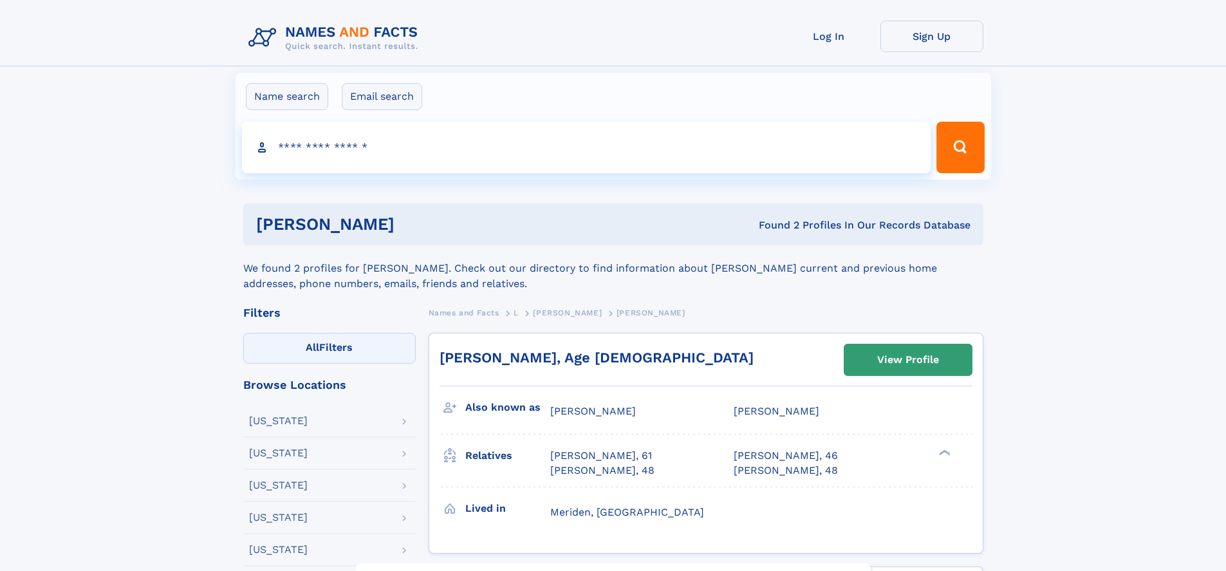 The width and height of the screenshot is (1226, 571). I want to click on span: All, so click(312, 347).